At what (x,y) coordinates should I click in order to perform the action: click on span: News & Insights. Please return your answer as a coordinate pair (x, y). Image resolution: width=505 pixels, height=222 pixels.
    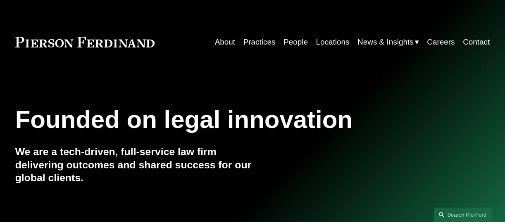
    Looking at the image, I should click on (386, 42).